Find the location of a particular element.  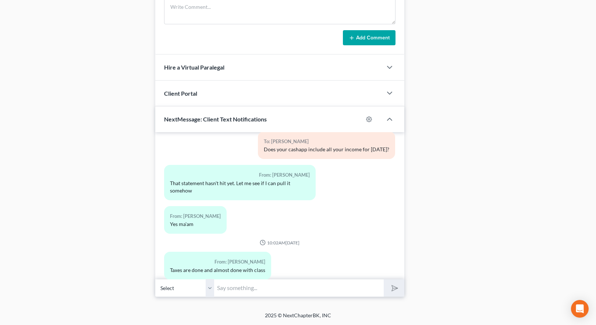

div: Yes ma'am is located at coordinates (195, 224).